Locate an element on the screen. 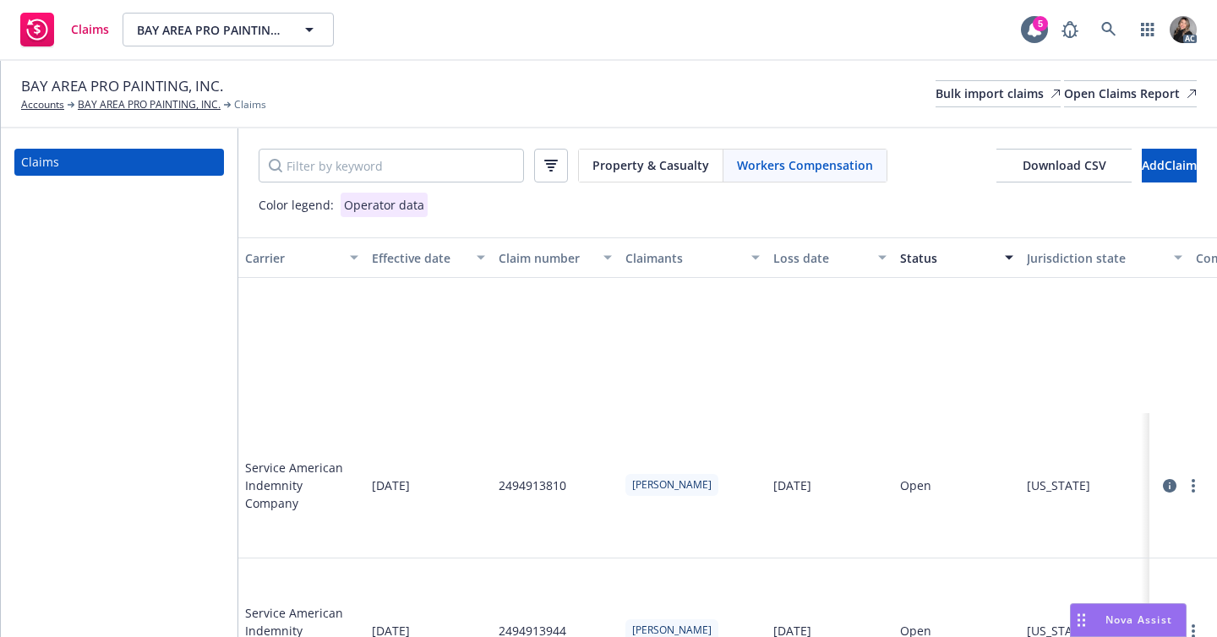 The height and width of the screenshot is (637, 1217). div: Claim number is located at coordinates (546, 258).